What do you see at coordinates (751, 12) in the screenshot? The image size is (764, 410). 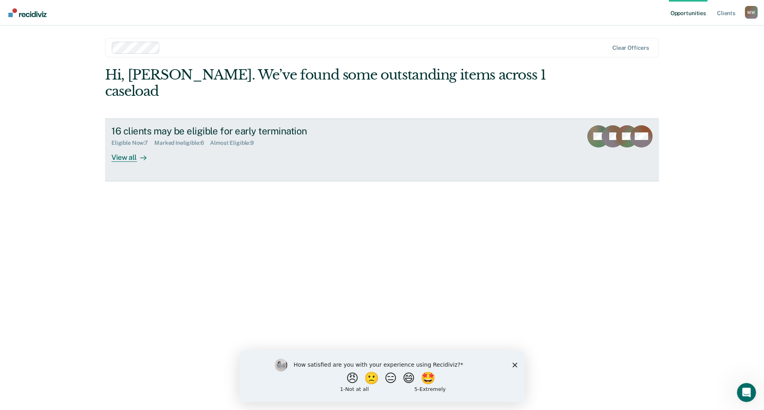 I see `button: Profile dropdown button` at bounding box center [751, 12].